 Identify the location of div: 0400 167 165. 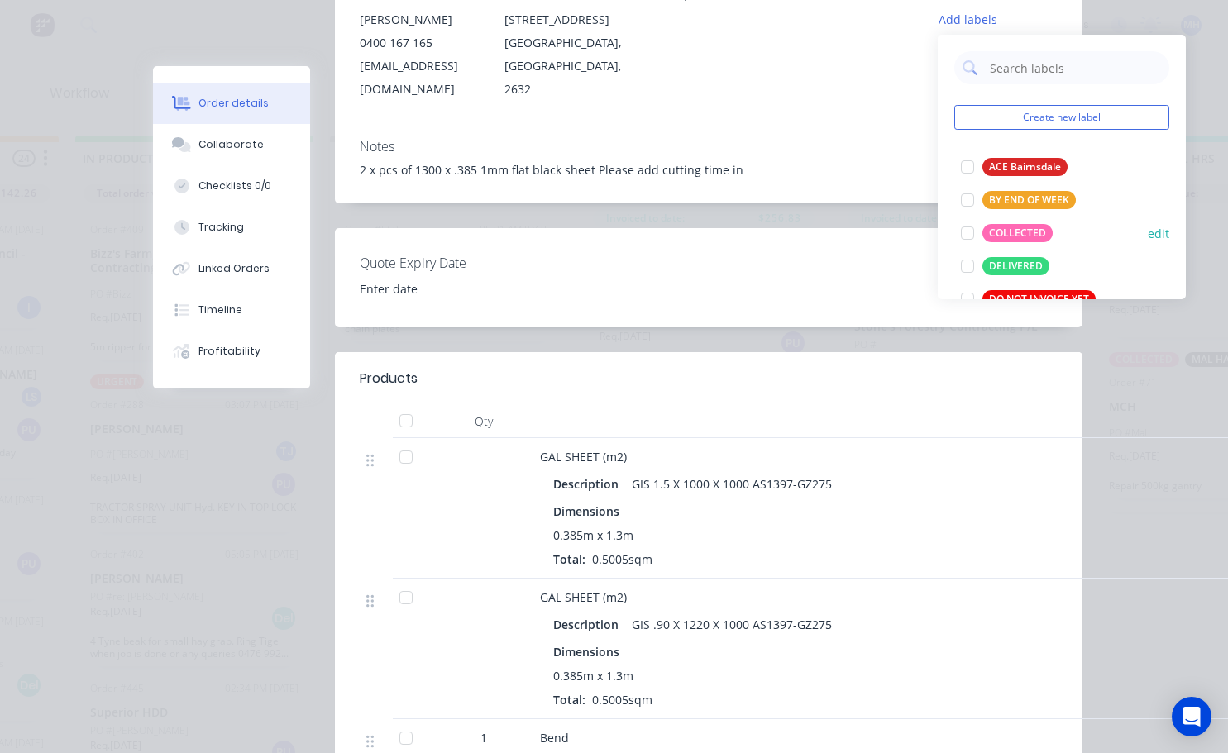
(418, 43).